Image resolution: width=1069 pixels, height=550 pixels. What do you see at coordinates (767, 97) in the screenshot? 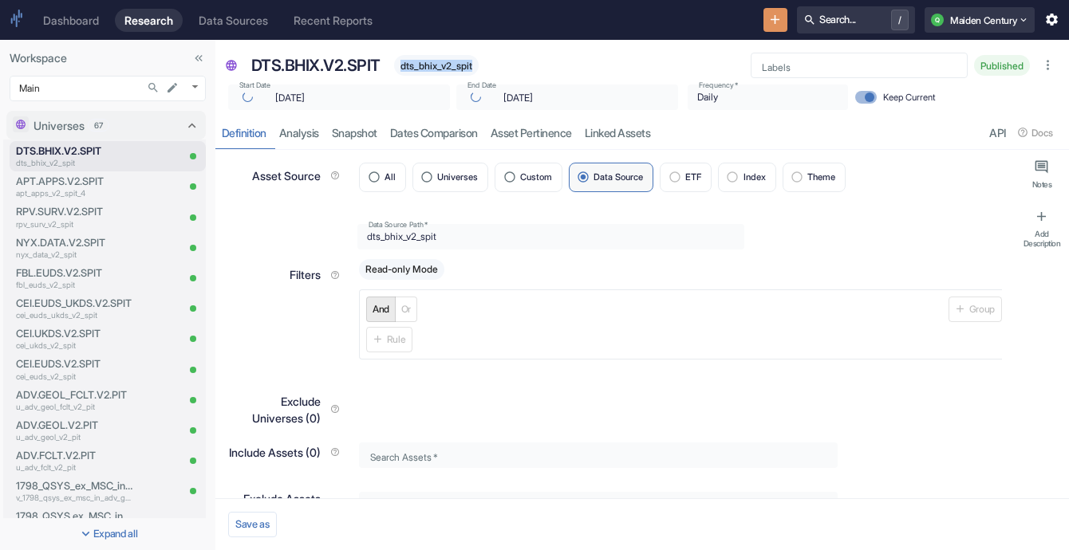
I see `div: Daily` at bounding box center [767, 97].